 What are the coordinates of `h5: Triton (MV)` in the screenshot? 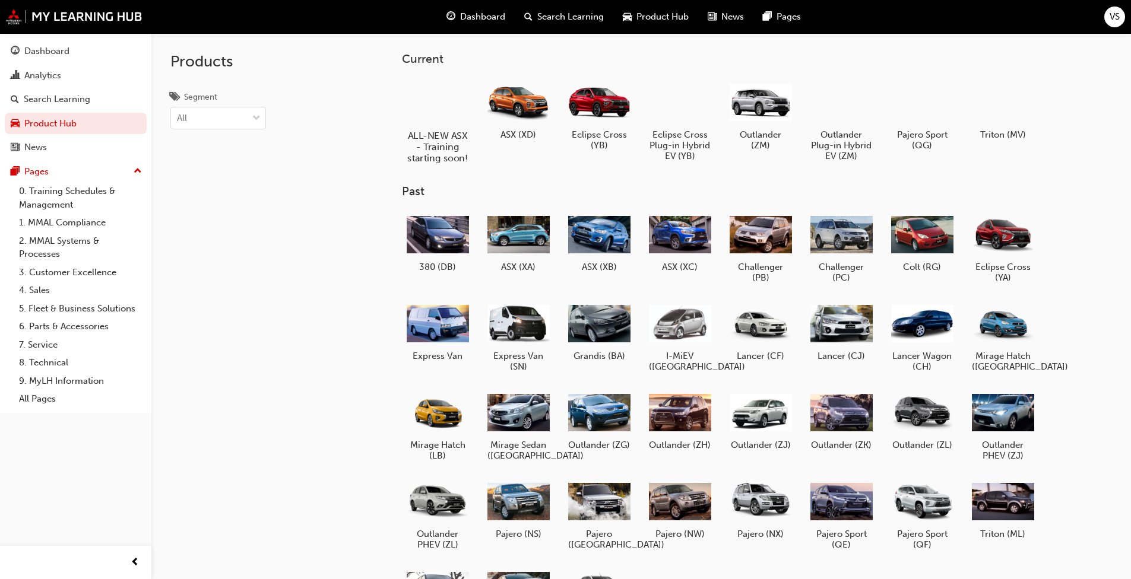 It's located at (1003, 135).